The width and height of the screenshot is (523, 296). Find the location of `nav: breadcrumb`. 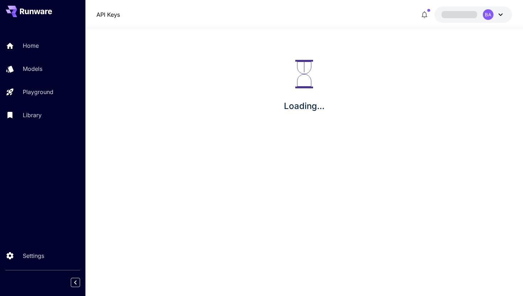

nav: breadcrumb is located at coordinates (108, 15).